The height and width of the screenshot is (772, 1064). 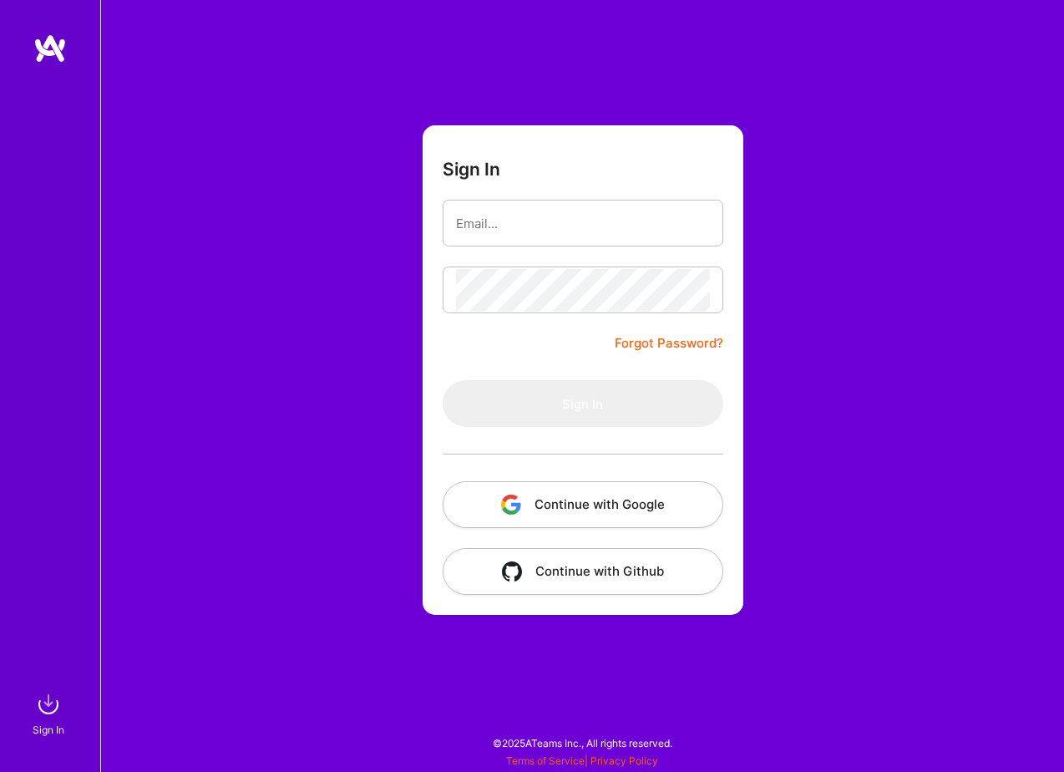 I want to click on button: Continue with Github, so click(x=583, y=571).